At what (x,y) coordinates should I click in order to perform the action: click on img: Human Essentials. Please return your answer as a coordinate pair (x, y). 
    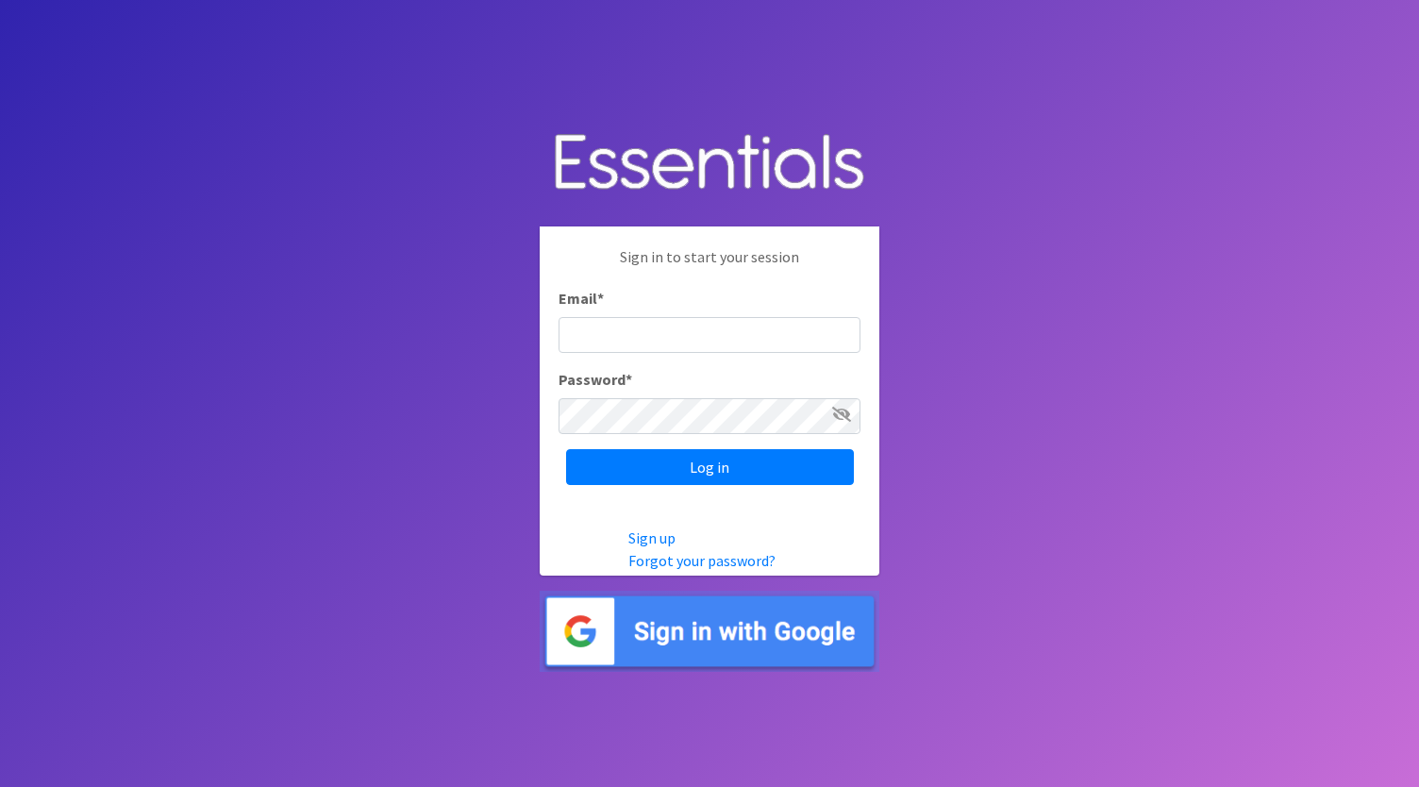
    Looking at the image, I should click on (709, 163).